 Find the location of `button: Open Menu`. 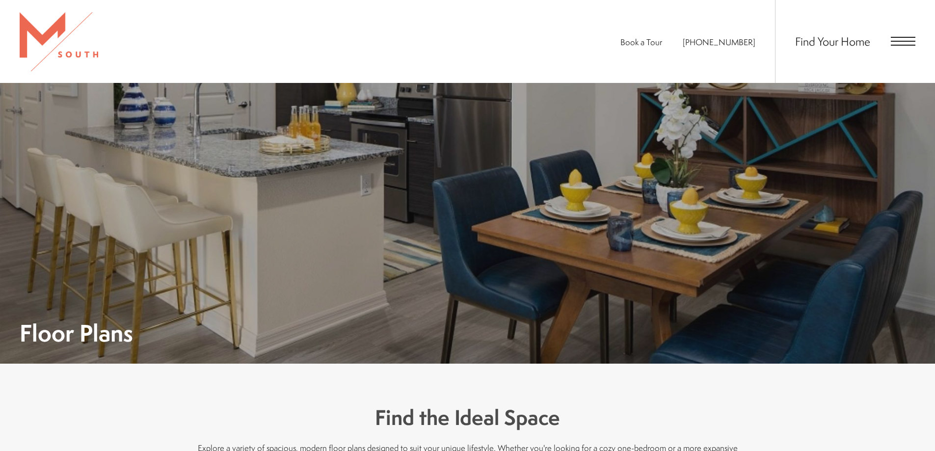

button: Open Menu is located at coordinates (903, 41).